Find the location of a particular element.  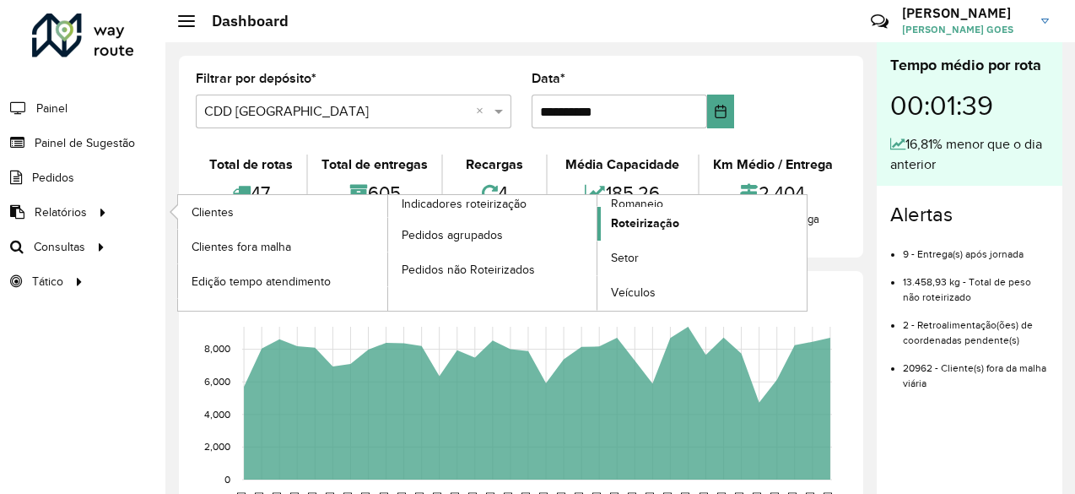

span: Relatórios is located at coordinates (61, 212).